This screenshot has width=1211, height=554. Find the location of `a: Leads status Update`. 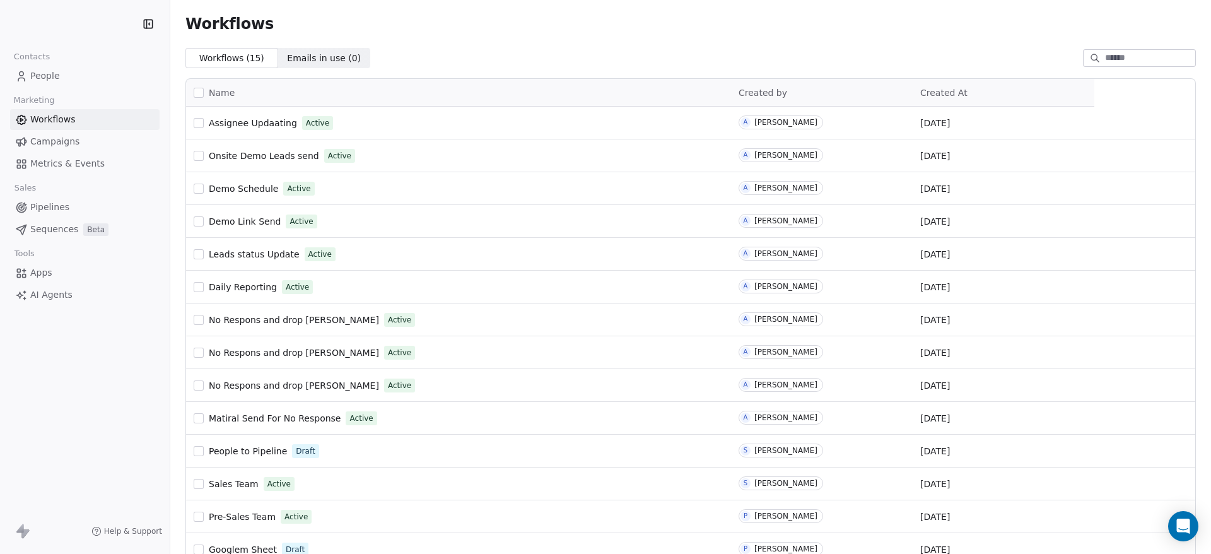

a: Leads status Update is located at coordinates (254, 254).